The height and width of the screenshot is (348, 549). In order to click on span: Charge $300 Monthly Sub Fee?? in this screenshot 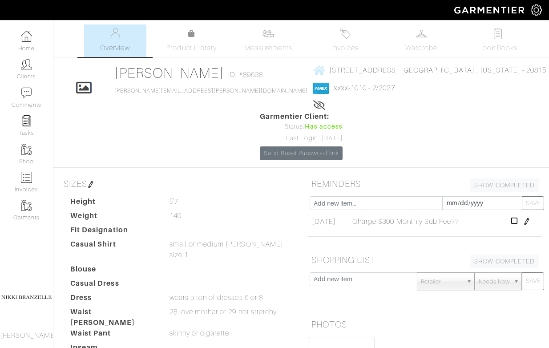, I will do `click(406, 222)`.